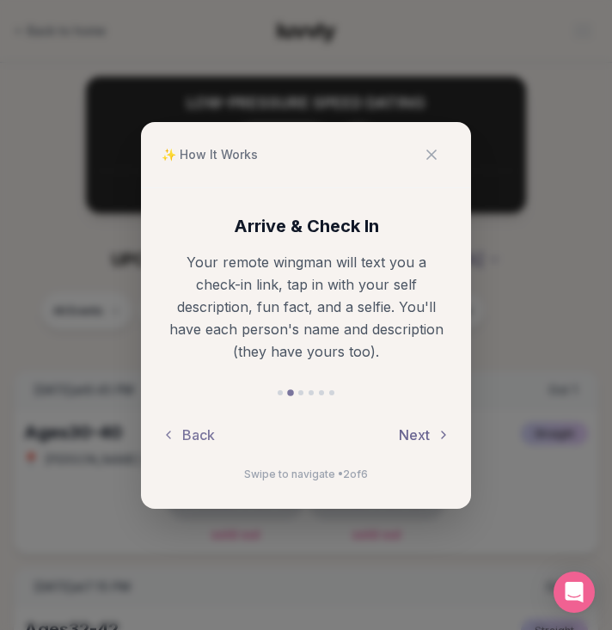  Describe the element at coordinates (424, 435) in the screenshot. I see `button: Next` at that location.